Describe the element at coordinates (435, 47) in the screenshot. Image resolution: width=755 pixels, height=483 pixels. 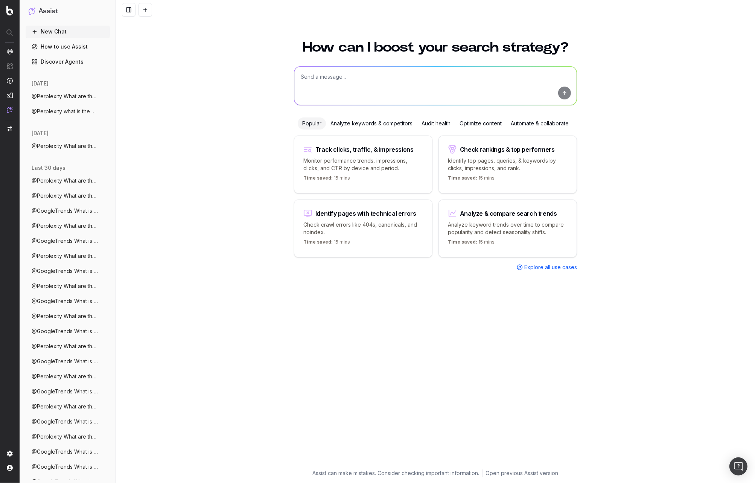
I see `h1: How can I boost your search strategy?` at that location.